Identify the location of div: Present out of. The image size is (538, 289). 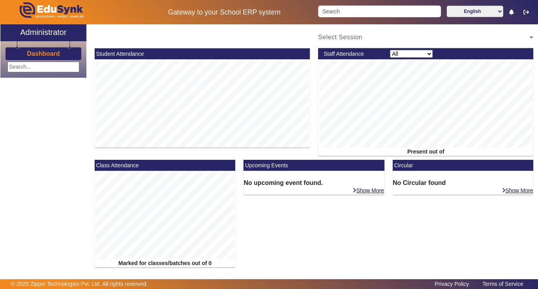
(426, 152).